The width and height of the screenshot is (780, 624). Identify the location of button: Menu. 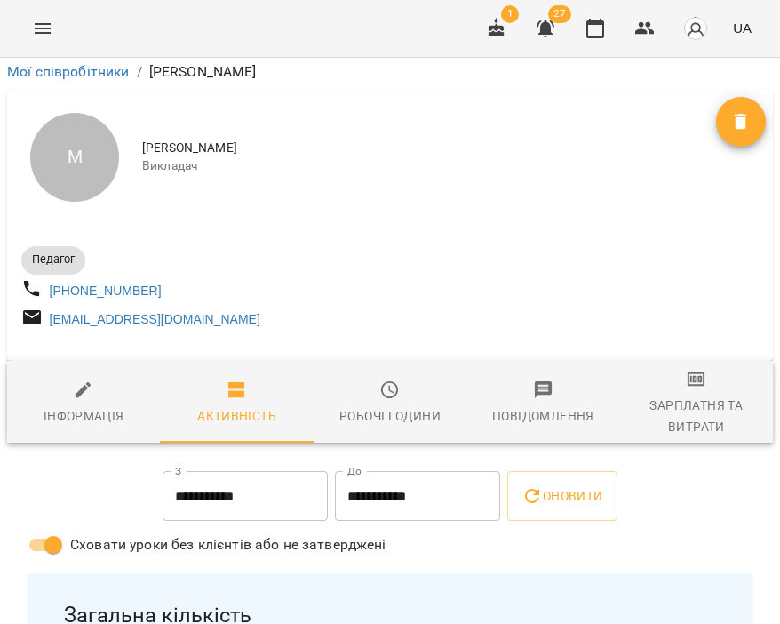
(43, 28).